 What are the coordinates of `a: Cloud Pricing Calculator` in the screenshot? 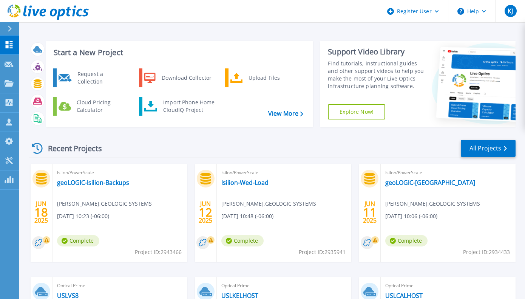 It's located at (92, 106).